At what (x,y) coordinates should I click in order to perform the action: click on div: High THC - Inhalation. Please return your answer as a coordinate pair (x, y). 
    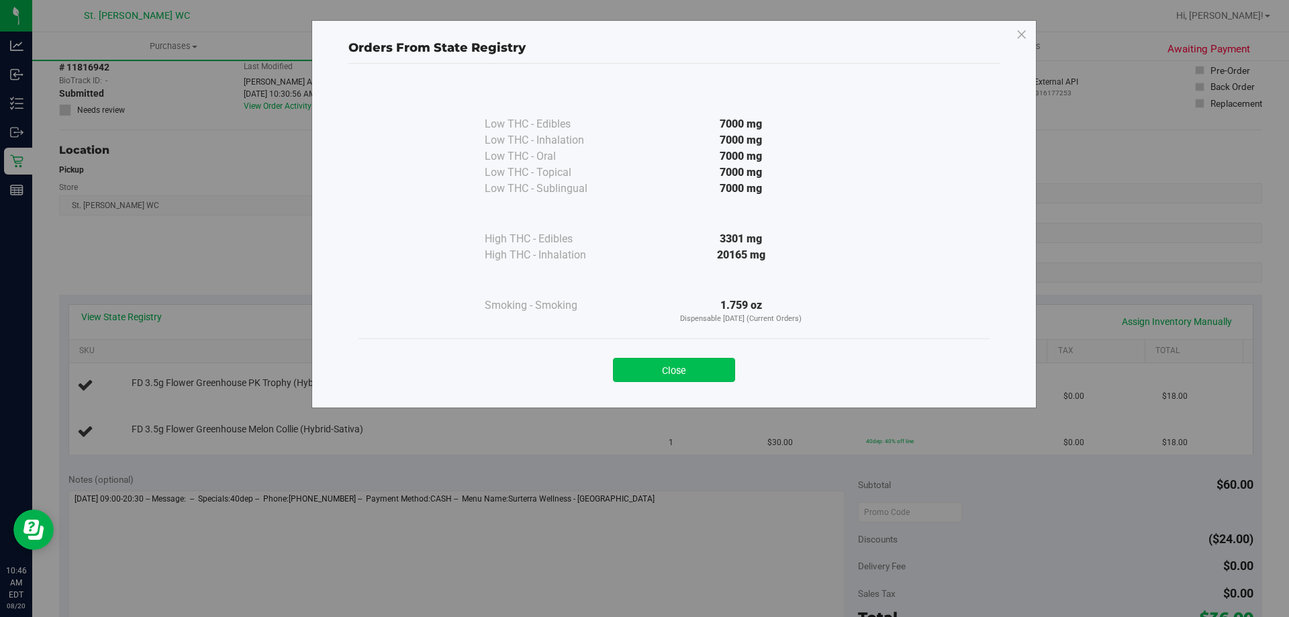
    Looking at the image, I should click on (552, 255).